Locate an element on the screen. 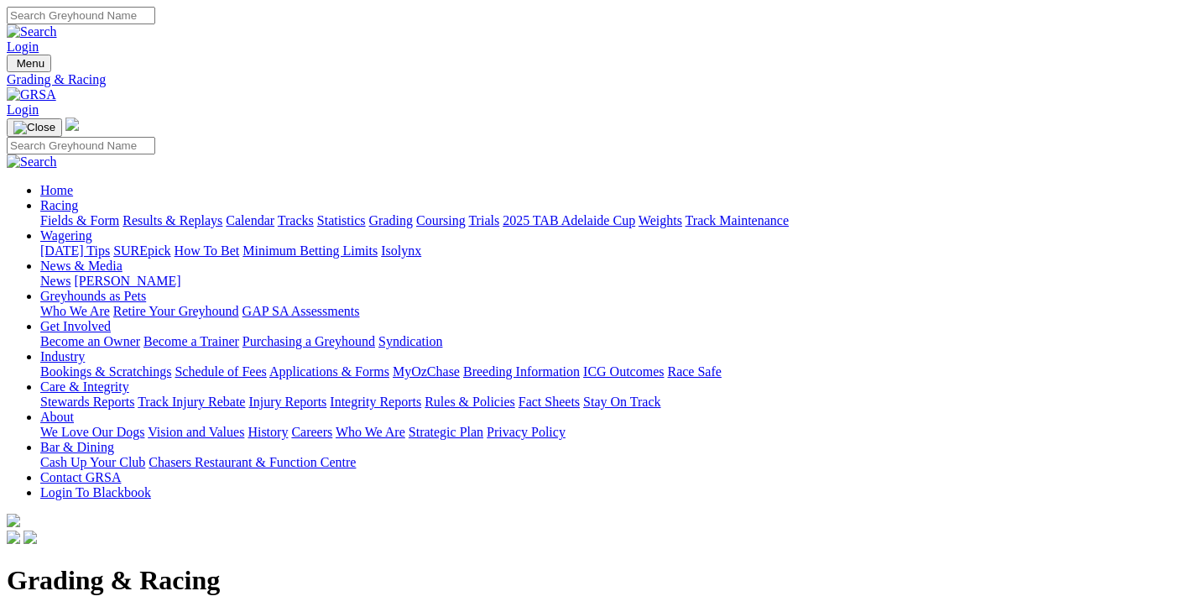 Image resolution: width=1189 pixels, height=612 pixels. a: Coursing is located at coordinates (440, 220).